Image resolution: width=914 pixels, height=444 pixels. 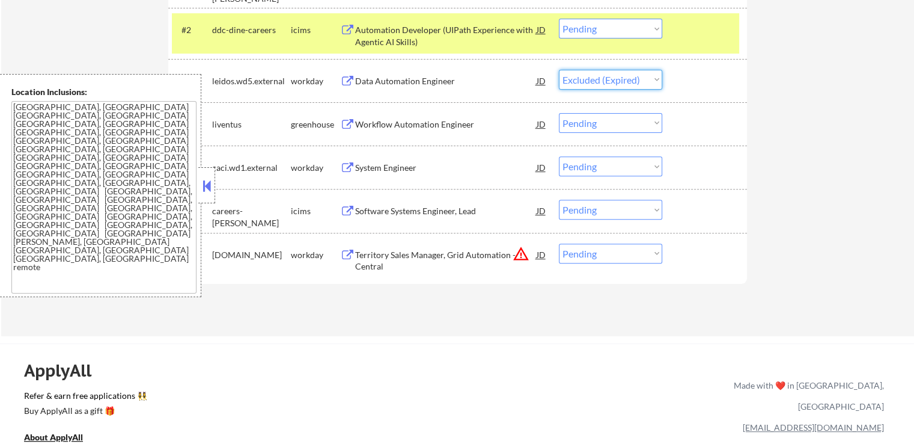 What do you see at coordinates (446, 168) in the screenshot?
I see `div: System Engineer` at bounding box center [446, 168].